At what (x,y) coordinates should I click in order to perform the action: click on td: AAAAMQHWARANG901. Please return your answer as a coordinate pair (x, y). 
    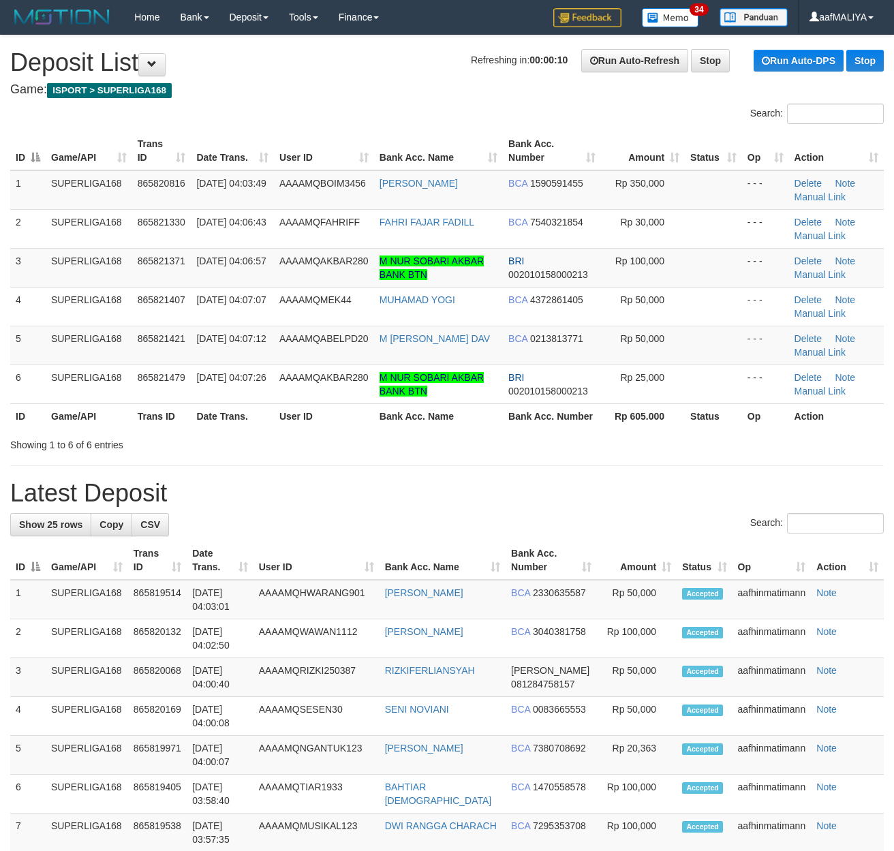
    Looking at the image, I should click on (316, 600).